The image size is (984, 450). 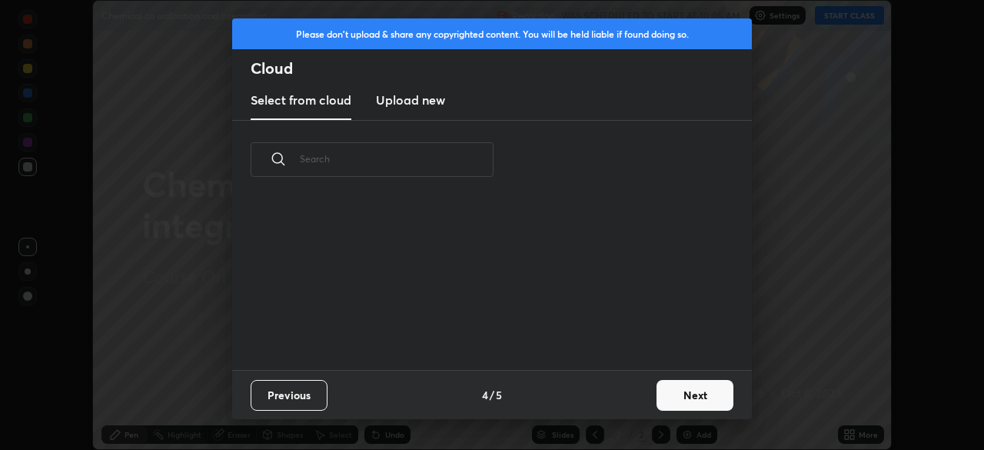 What do you see at coordinates (289, 395) in the screenshot?
I see `button: Previous` at bounding box center [289, 395].